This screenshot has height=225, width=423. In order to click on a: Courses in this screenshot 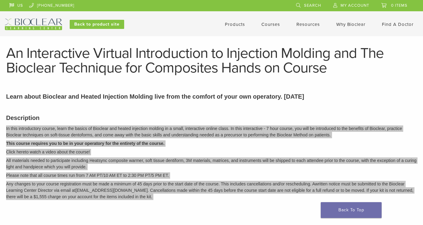, I will do `click(270, 24)`.